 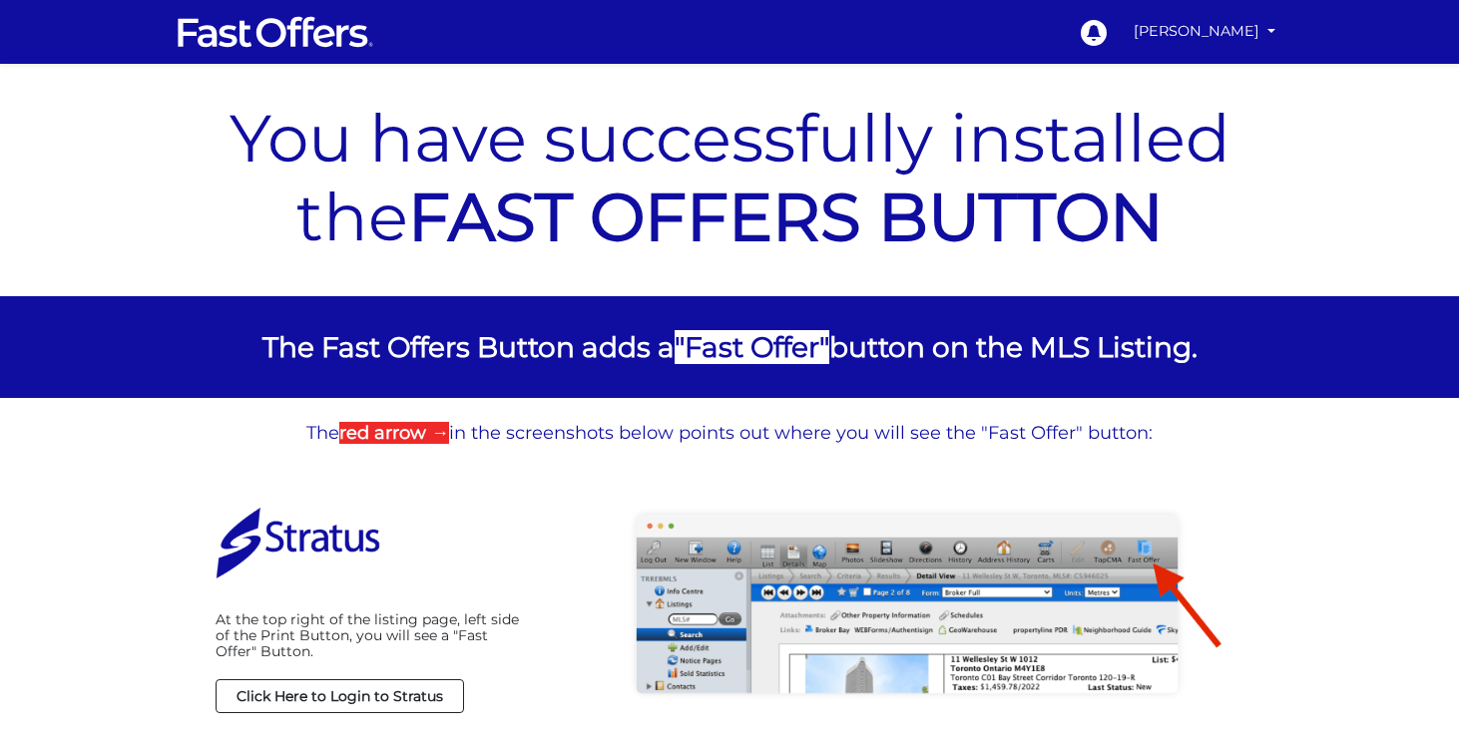 What do you see at coordinates (339, 697) in the screenshot?
I see `strong: Click Here to Login to Stratus` at bounding box center [339, 697].